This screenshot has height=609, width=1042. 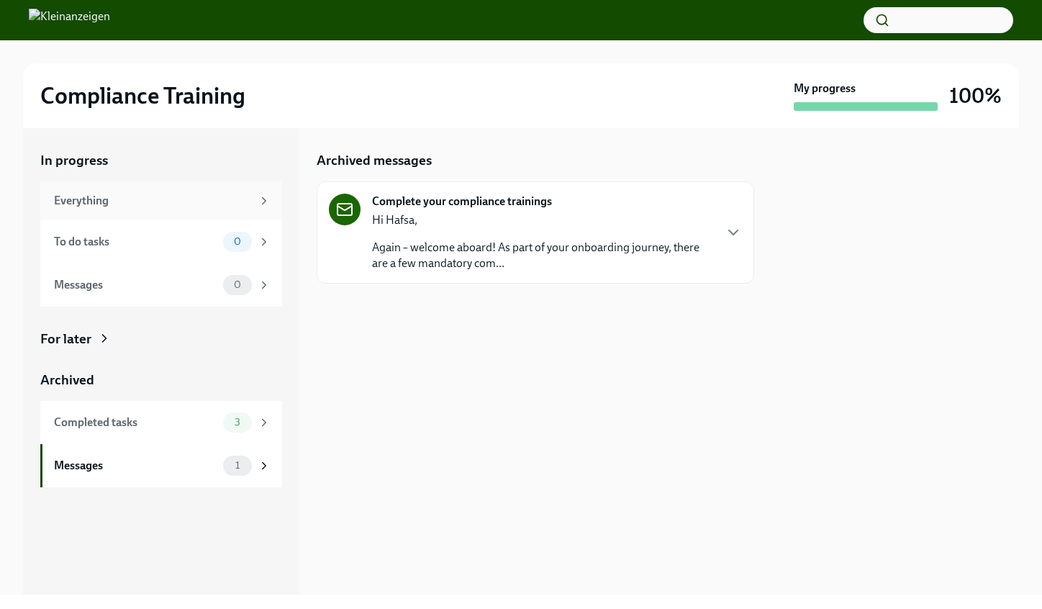 What do you see at coordinates (135, 422) in the screenshot?
I see `div: Completed tasks` at bounding box center [135, 422].